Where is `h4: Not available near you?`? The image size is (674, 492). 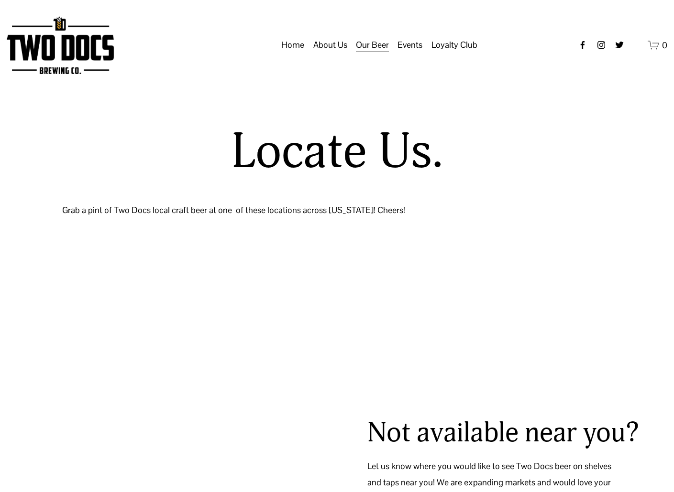 h4: Not available near you? is located at coordinates (503, 433).